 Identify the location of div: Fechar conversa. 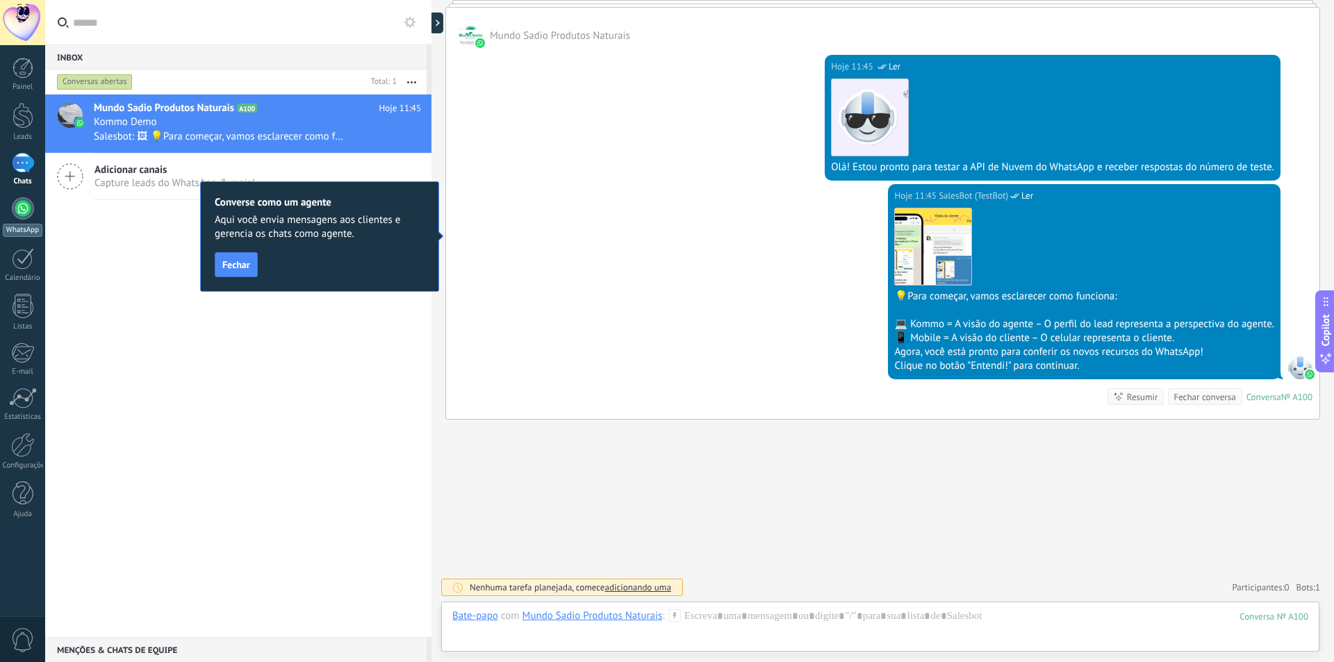
(1204, 397).